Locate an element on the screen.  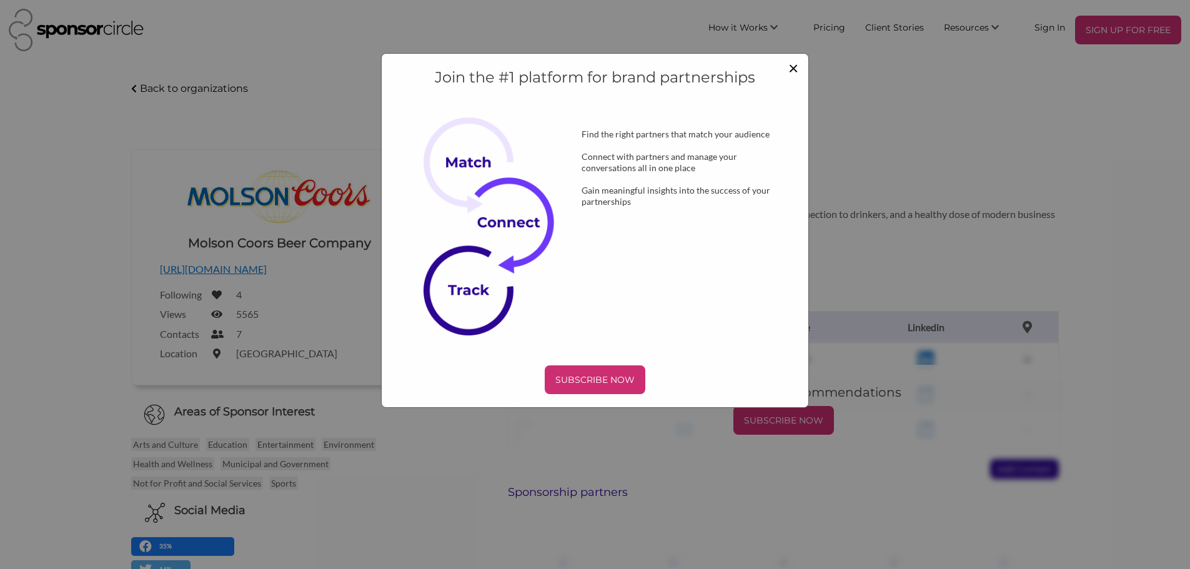
div: Find the right partners that match your audience is located at coordinates (678, 134).